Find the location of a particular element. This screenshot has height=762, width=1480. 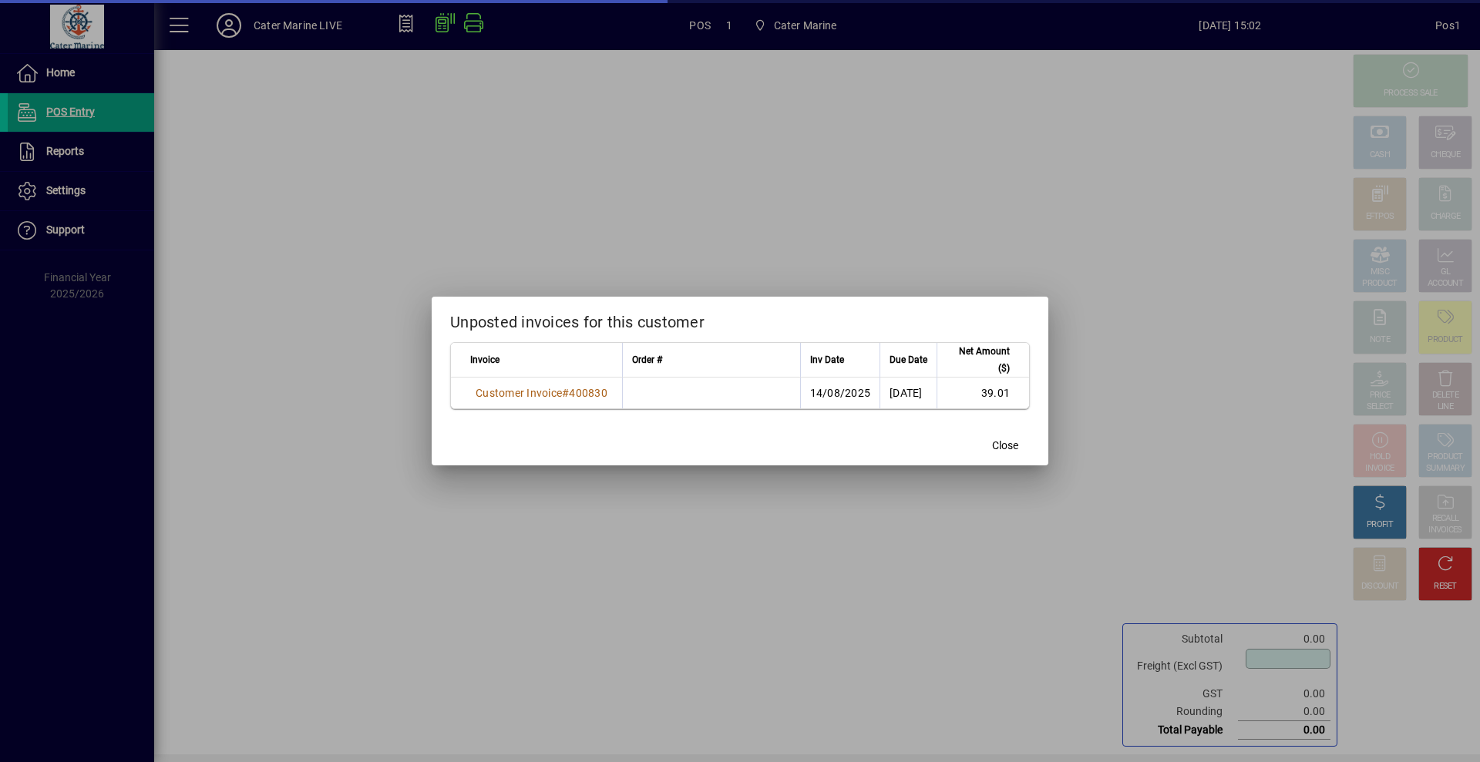

span: Net Amount ($) is located at coordinates (978, 360).